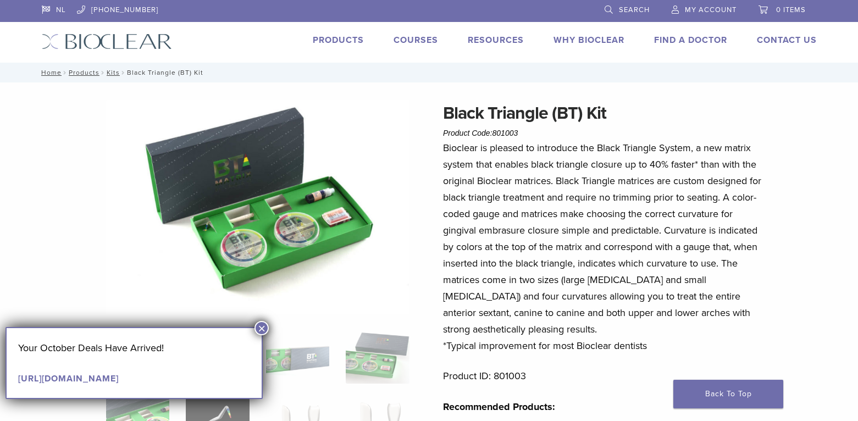  I want to click on a: Home, so click(49, 73).